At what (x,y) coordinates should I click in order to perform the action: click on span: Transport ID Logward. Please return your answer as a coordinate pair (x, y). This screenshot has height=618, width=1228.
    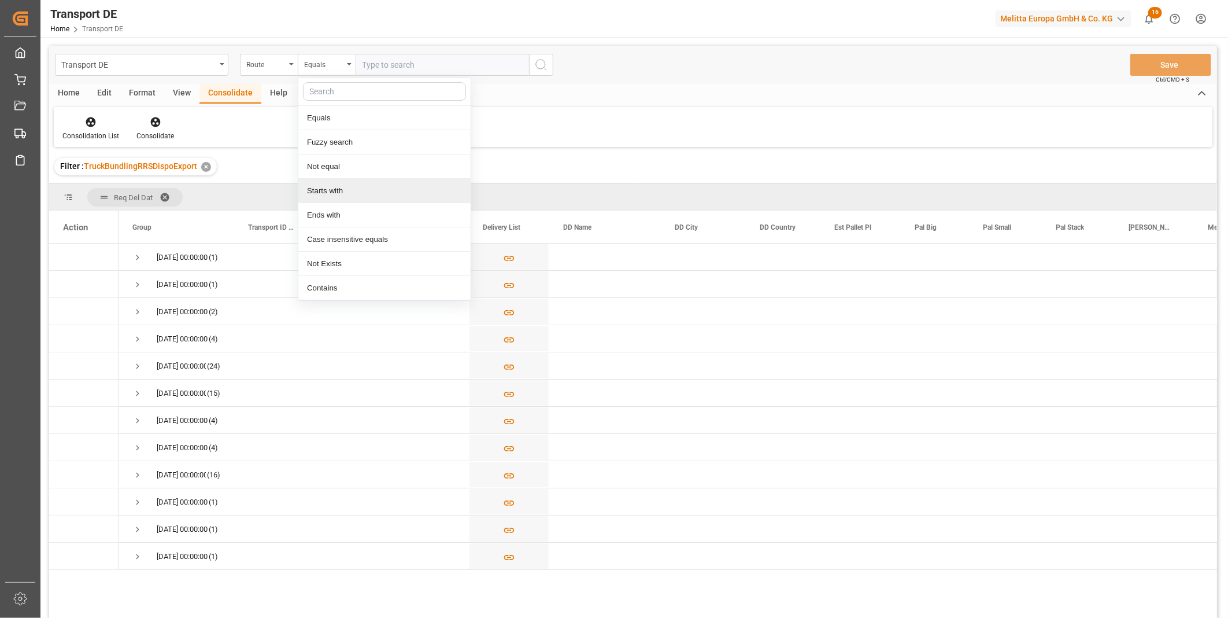
    Looking at the image, I should click on (272, 227).